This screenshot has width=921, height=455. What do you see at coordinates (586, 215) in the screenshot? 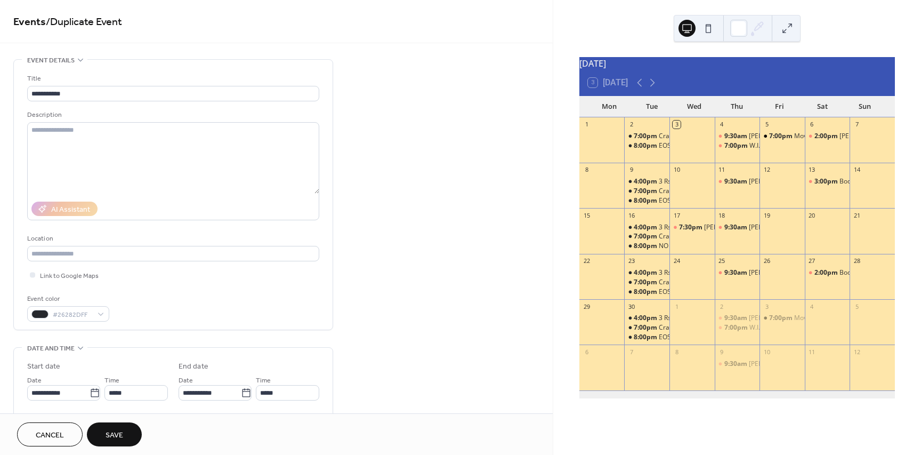
I see `div: 15` at bounding box center [586, 215].